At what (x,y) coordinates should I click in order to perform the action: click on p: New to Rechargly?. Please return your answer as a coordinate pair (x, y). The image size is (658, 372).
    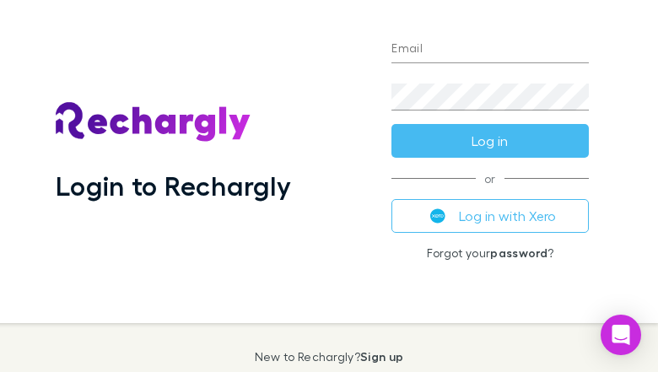
    Looking at the image, I should click on (329, 357).